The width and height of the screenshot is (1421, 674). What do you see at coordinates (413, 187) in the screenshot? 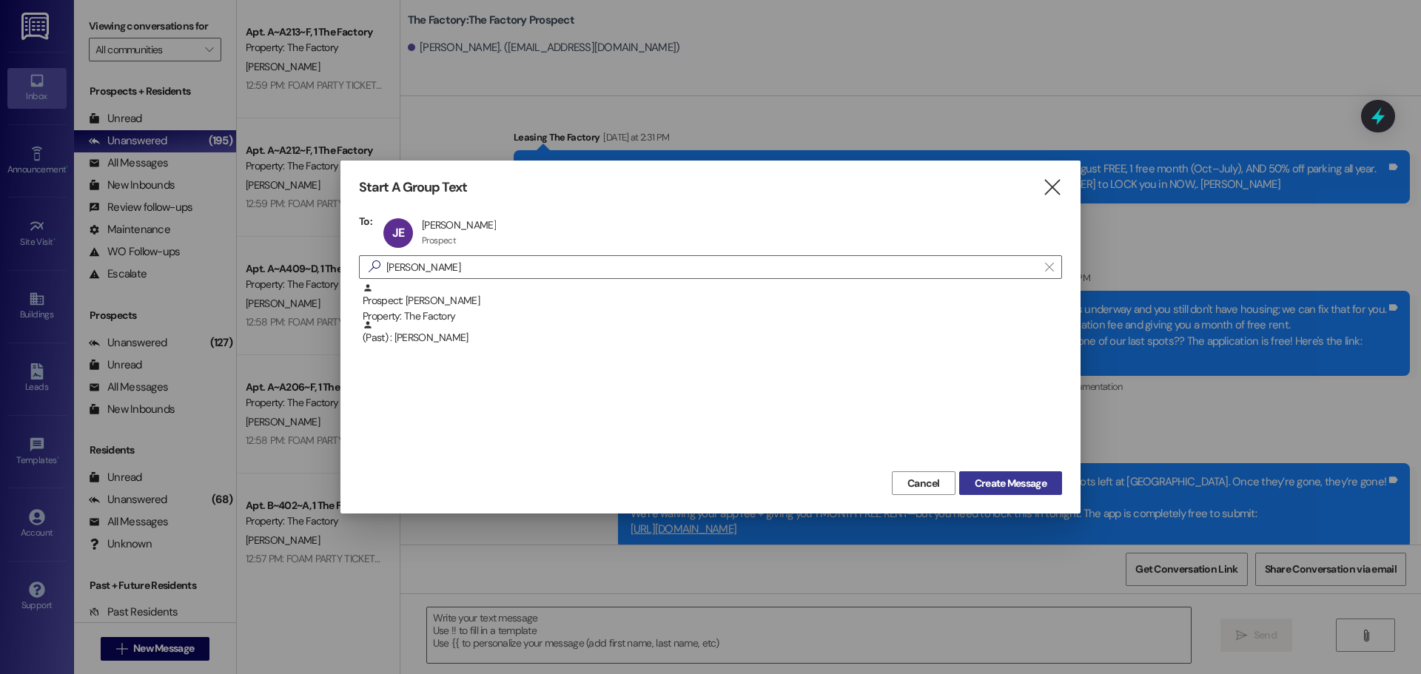
I see `h3: Start A Group Text` at bounding box center [413, 187].